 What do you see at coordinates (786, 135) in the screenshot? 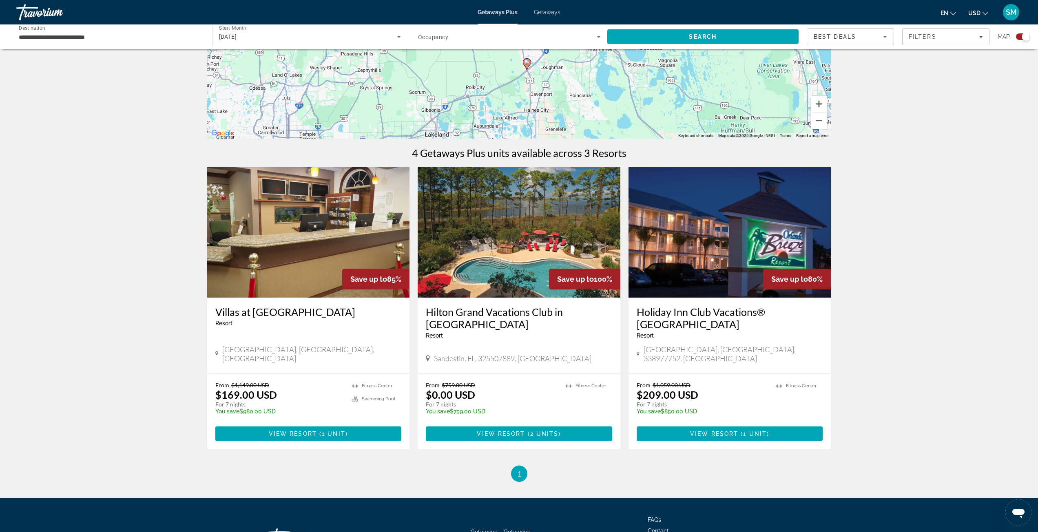
I see `a: Terms (opens in new tab)` at bounding box center [786, 135].